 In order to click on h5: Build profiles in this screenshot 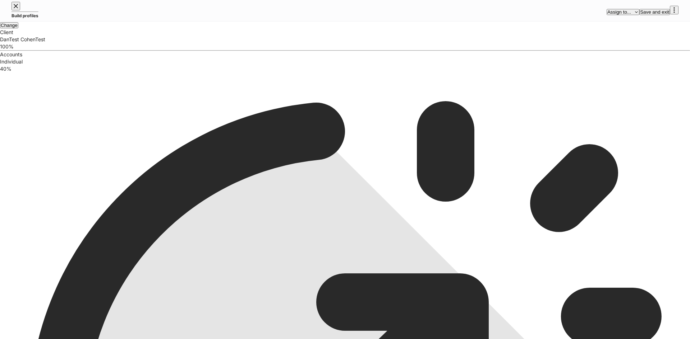, I will do `click(25, 16)`.